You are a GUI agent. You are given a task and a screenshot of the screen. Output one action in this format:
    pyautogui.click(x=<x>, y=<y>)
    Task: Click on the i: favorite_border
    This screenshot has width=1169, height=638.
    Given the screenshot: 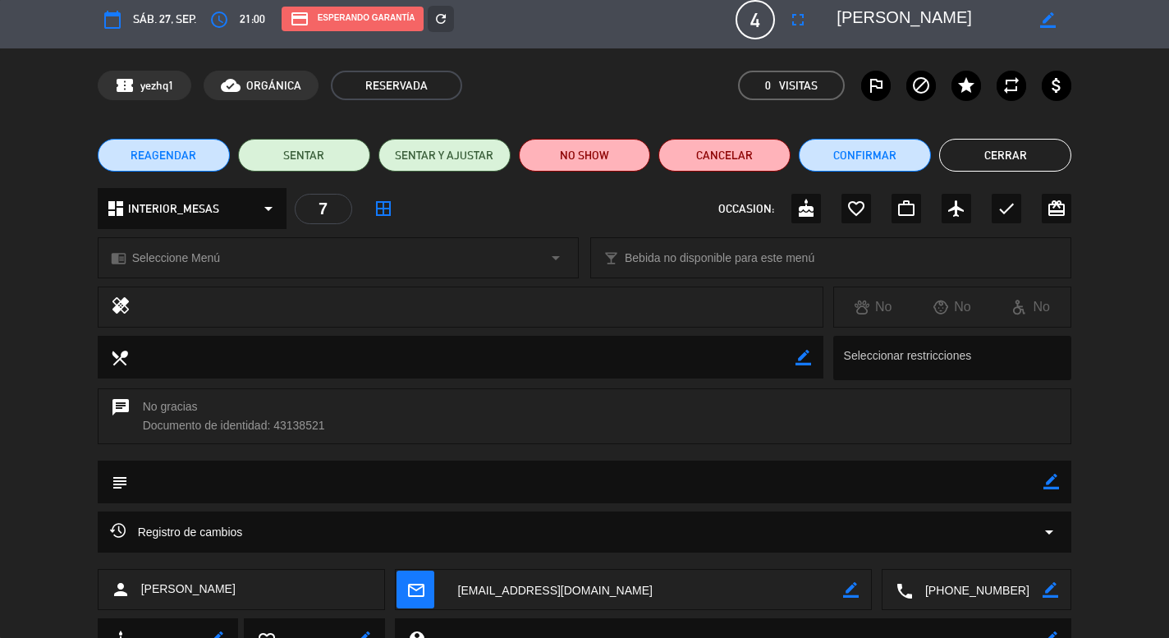 What is the action you would take?
    pyautogui.click(x=856, y=208)
    